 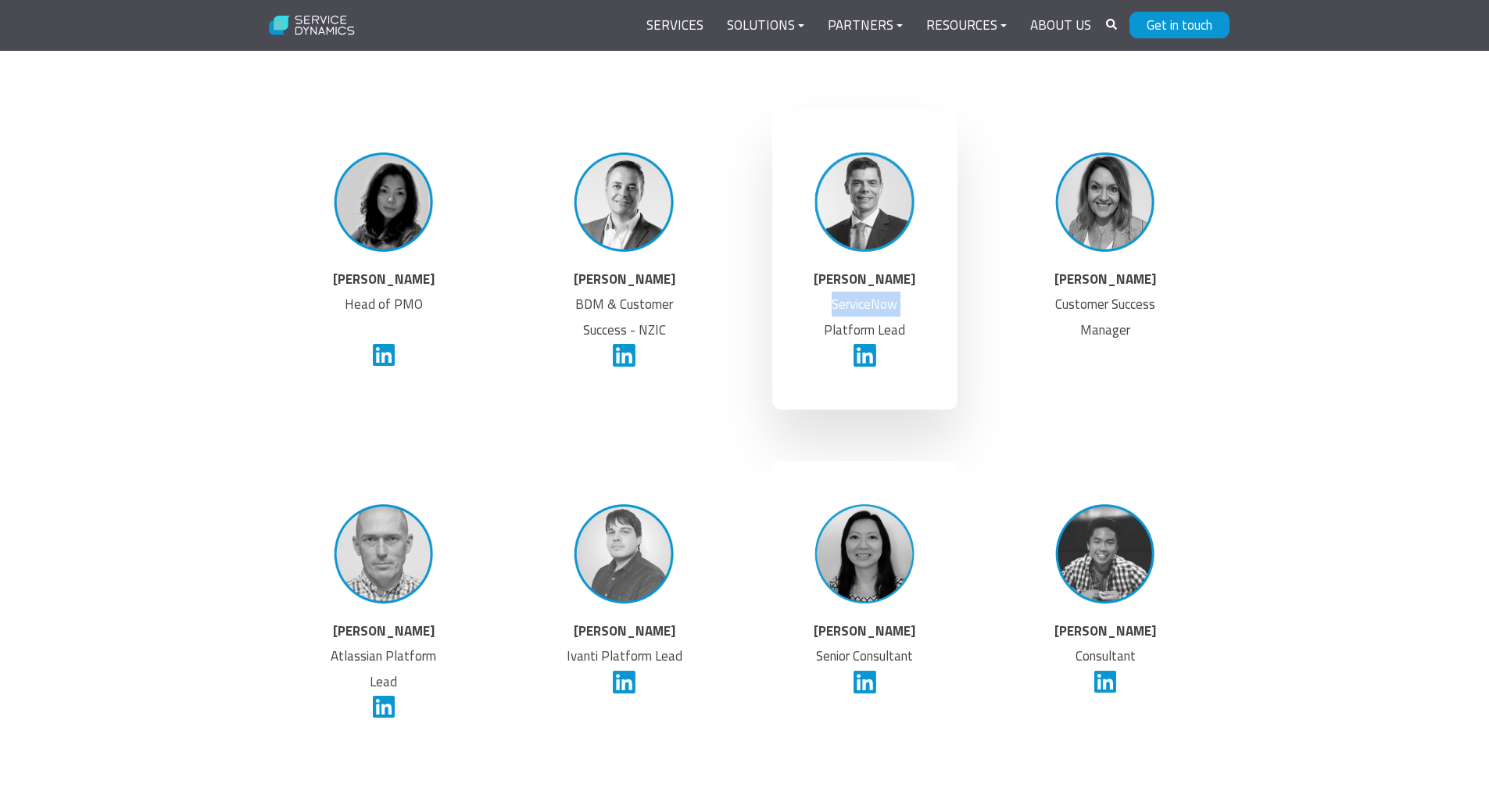 What do you see at coordinates (966, 26) in the screenshot?
I see `a: Resources` at bounding box center [966, 26].